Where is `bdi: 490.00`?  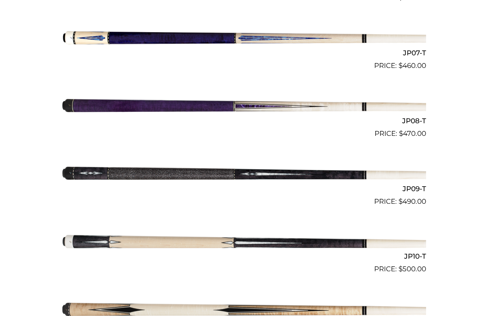
bdi: 490.00 is located at coordinates (412, 201).